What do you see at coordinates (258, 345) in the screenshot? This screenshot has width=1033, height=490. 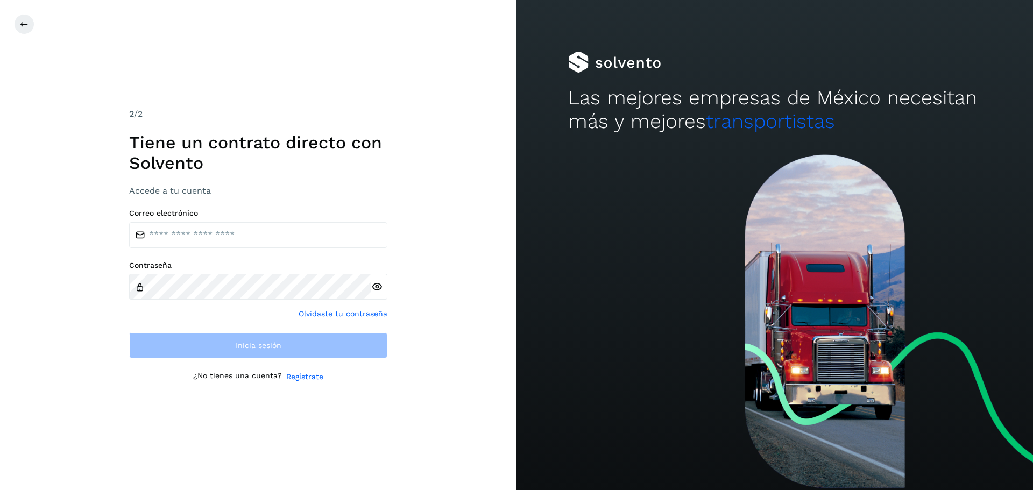 I see `span: Inicia sesión` at bounding box center [258, 345].